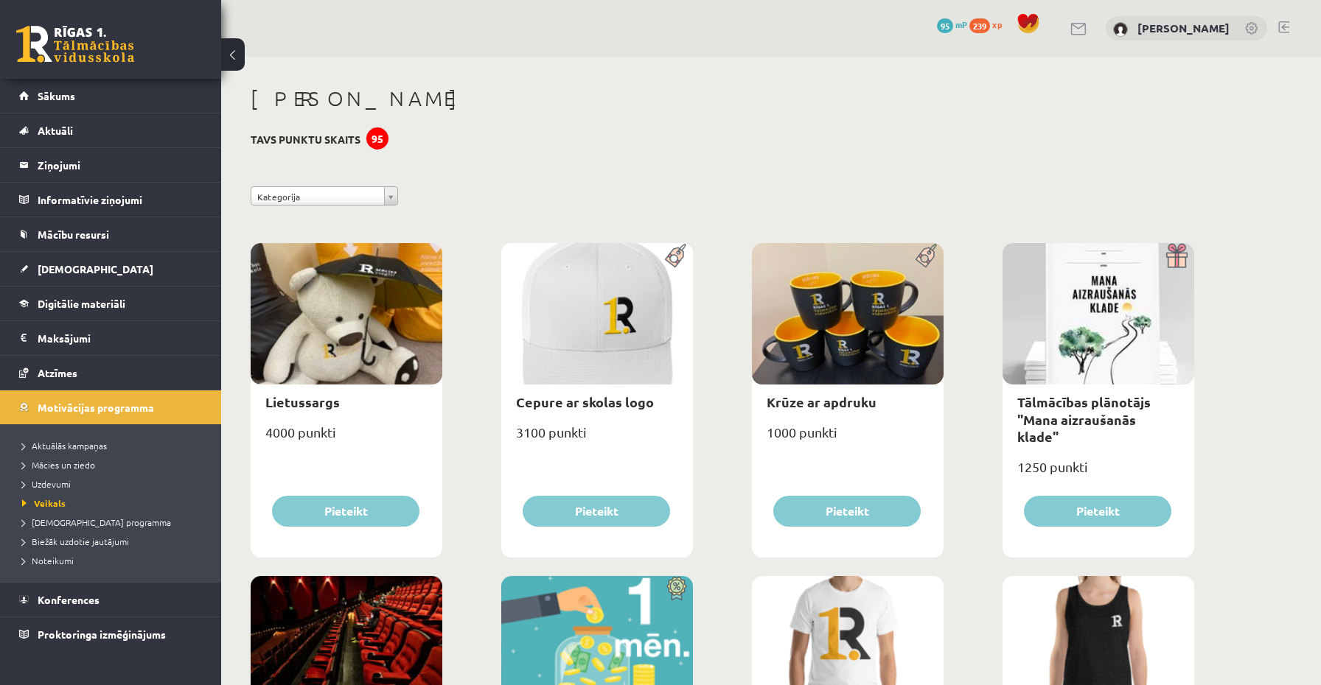  What do you see at coordinates (111, 408) in the screenshot?
I see `a: Motivācijas programma` at bounding box center [111, 408].